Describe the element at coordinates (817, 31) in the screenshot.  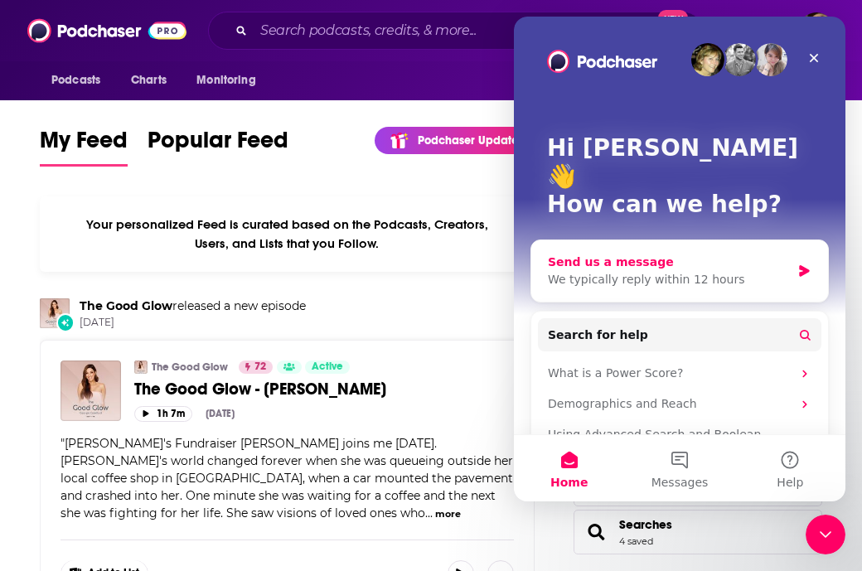
I see `img: User Profile` at that location.